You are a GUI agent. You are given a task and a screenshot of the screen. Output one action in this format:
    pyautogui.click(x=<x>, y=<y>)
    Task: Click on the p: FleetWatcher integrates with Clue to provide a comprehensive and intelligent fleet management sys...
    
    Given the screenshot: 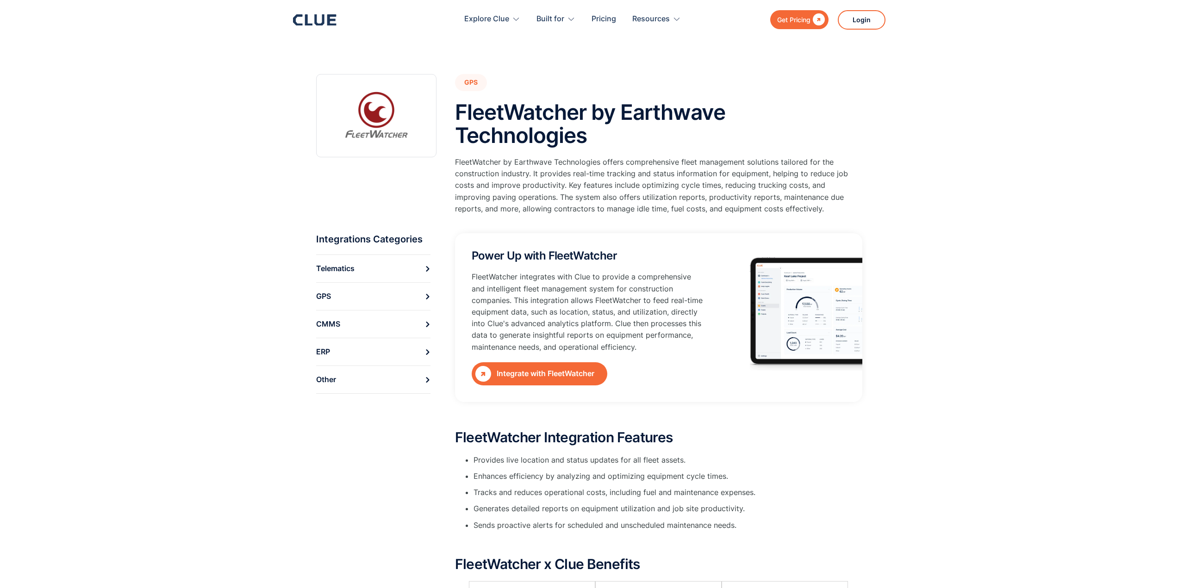 What is the action you would take?
    pyautogui.click(x=588, y=312)
    